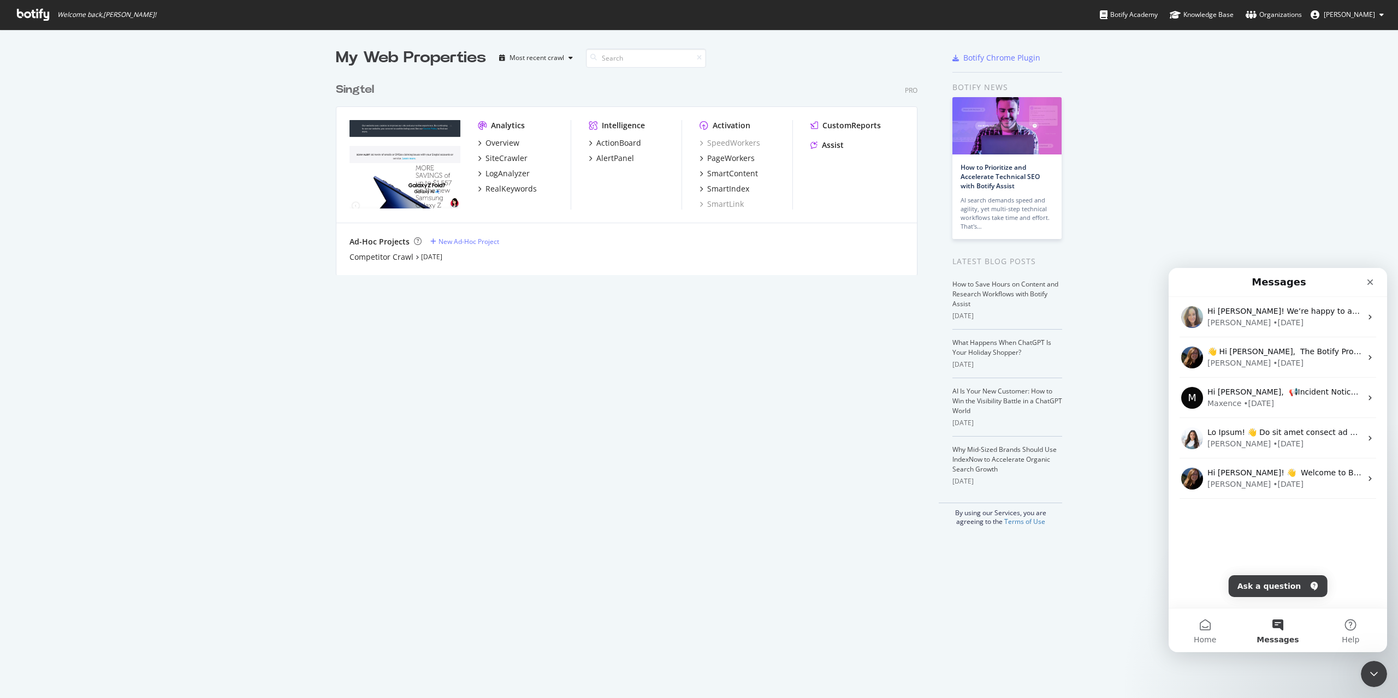 The image size is (1398, 698). Describe the element at coordinates (511, 189) in the screenshot. I see `div: RealKeywords` at that location.